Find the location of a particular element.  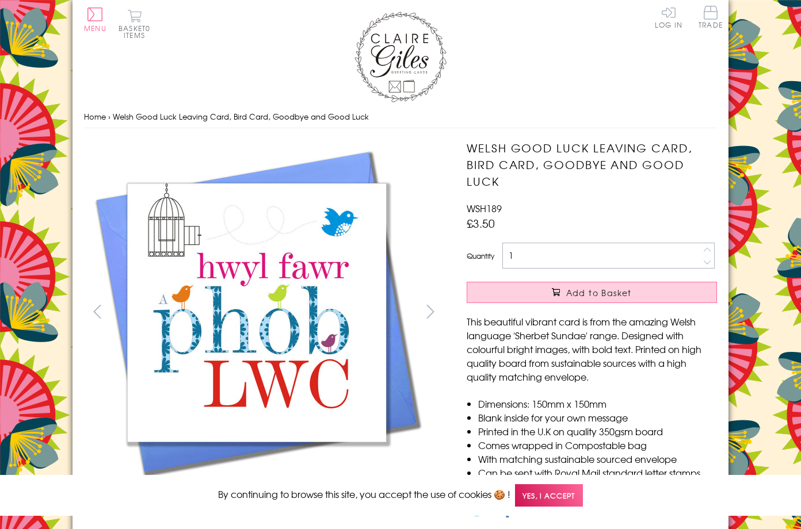

button: Basket0 items is located at coordinates (134, 24).